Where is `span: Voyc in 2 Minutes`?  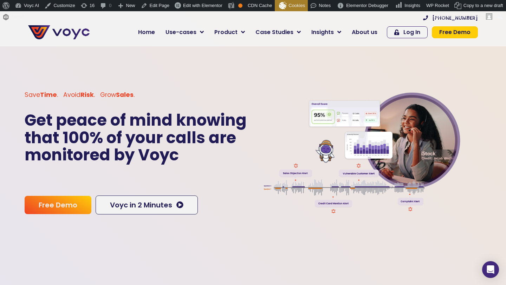
span: Voyc in 2 Minutes is located at coordinates (141, 205).